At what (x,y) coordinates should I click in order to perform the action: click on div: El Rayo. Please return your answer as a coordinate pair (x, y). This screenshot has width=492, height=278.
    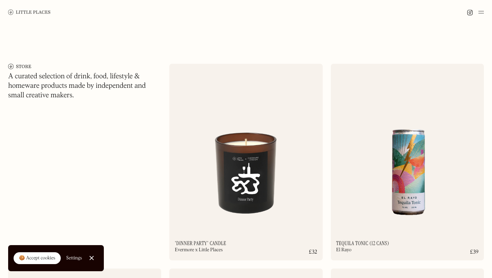
    Looking at the image, I should click on (344, 250).